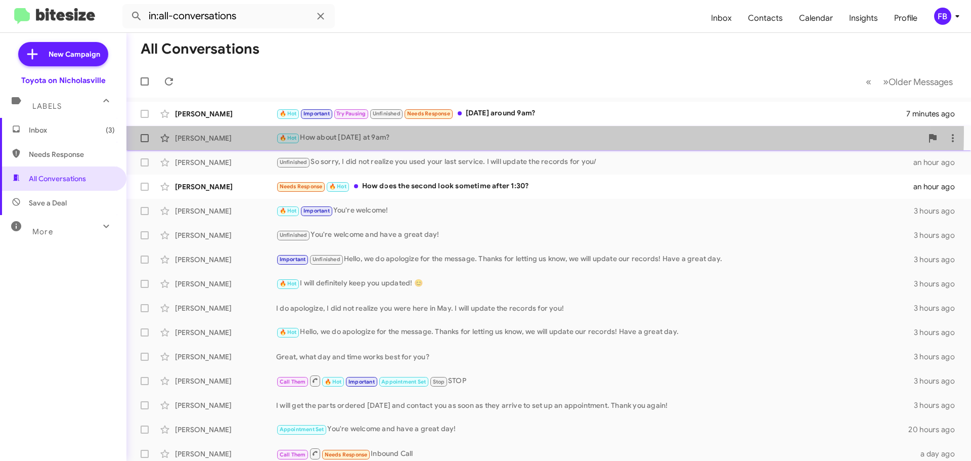 The height and width of the screenshot is (461, 971). What do you see at coordinates (816, 18) in the screenshot?
I see `span: Calendar` at bounding box center [816, 18].